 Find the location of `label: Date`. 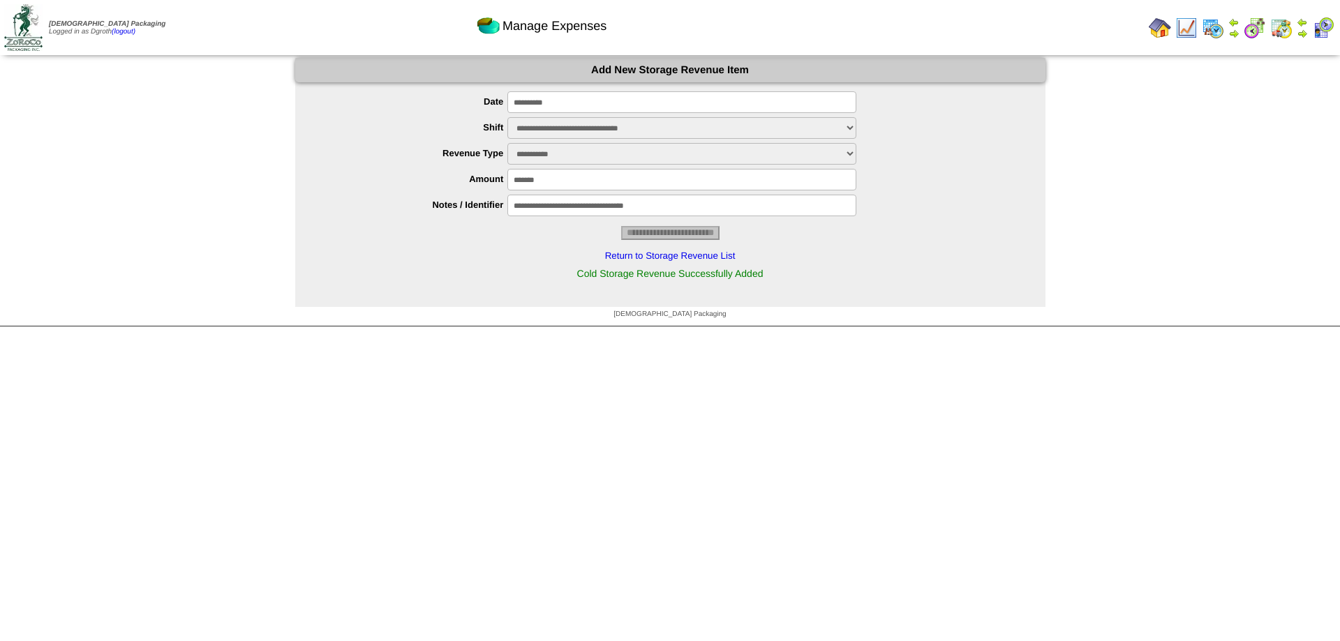

label: Date is located at coordinates (415, 101).